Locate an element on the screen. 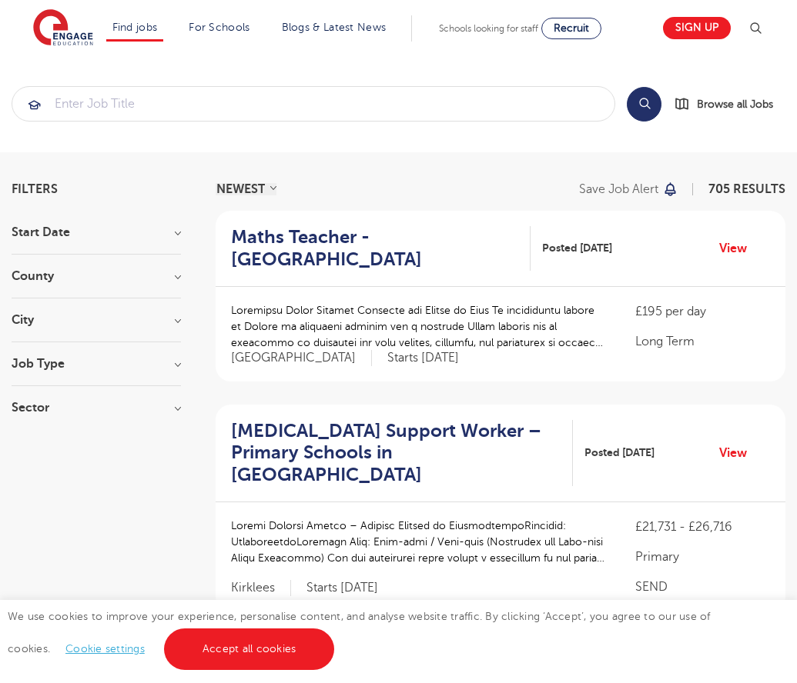  div: Submit is located at coordinates (313, 104).